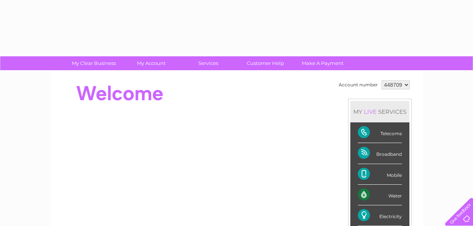 Image resolution: width=473 pixels, height=226 pixels. Describe the element at coordinates (208, 63) in the screenshot. I see `a: Services` at that location.